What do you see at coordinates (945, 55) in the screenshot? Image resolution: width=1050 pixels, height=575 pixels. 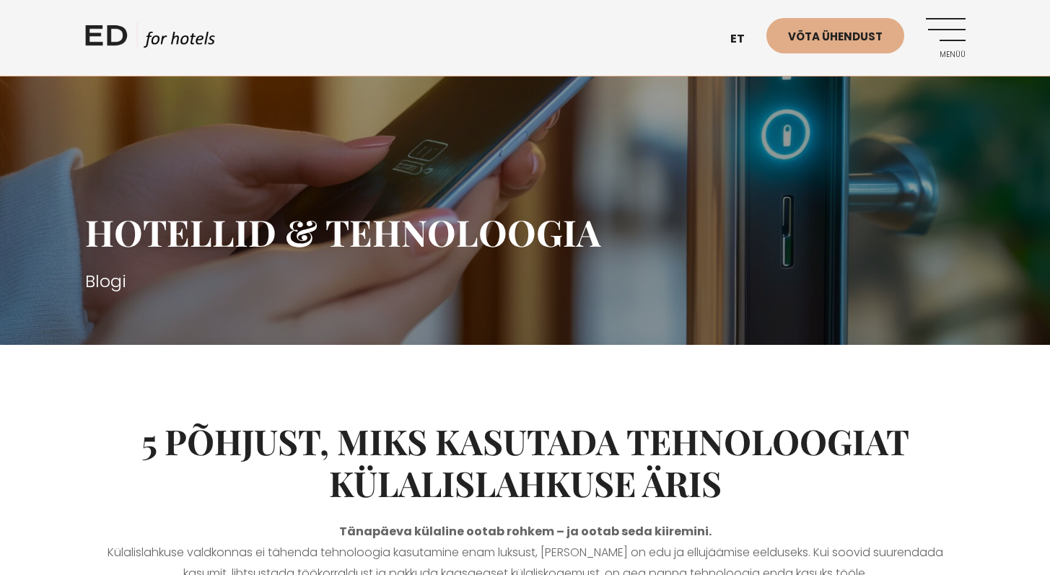 I see `span: Menüü` at bounding box center [945, 55].